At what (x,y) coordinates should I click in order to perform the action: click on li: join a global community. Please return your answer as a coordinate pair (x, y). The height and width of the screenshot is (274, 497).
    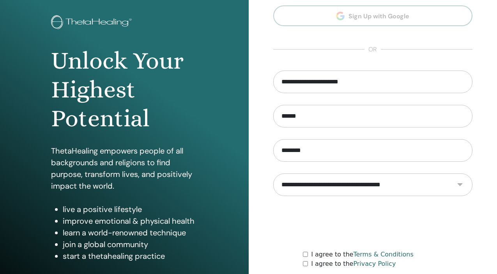
    Looking at the image, I should click on (130, 244).